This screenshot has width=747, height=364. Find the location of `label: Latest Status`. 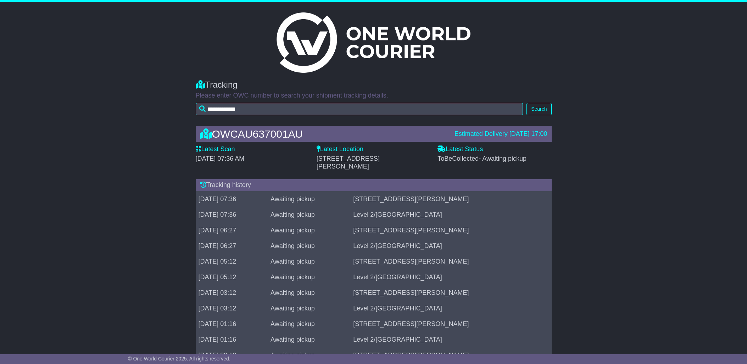

label: Latest Status is located at coordinates (460, 149).